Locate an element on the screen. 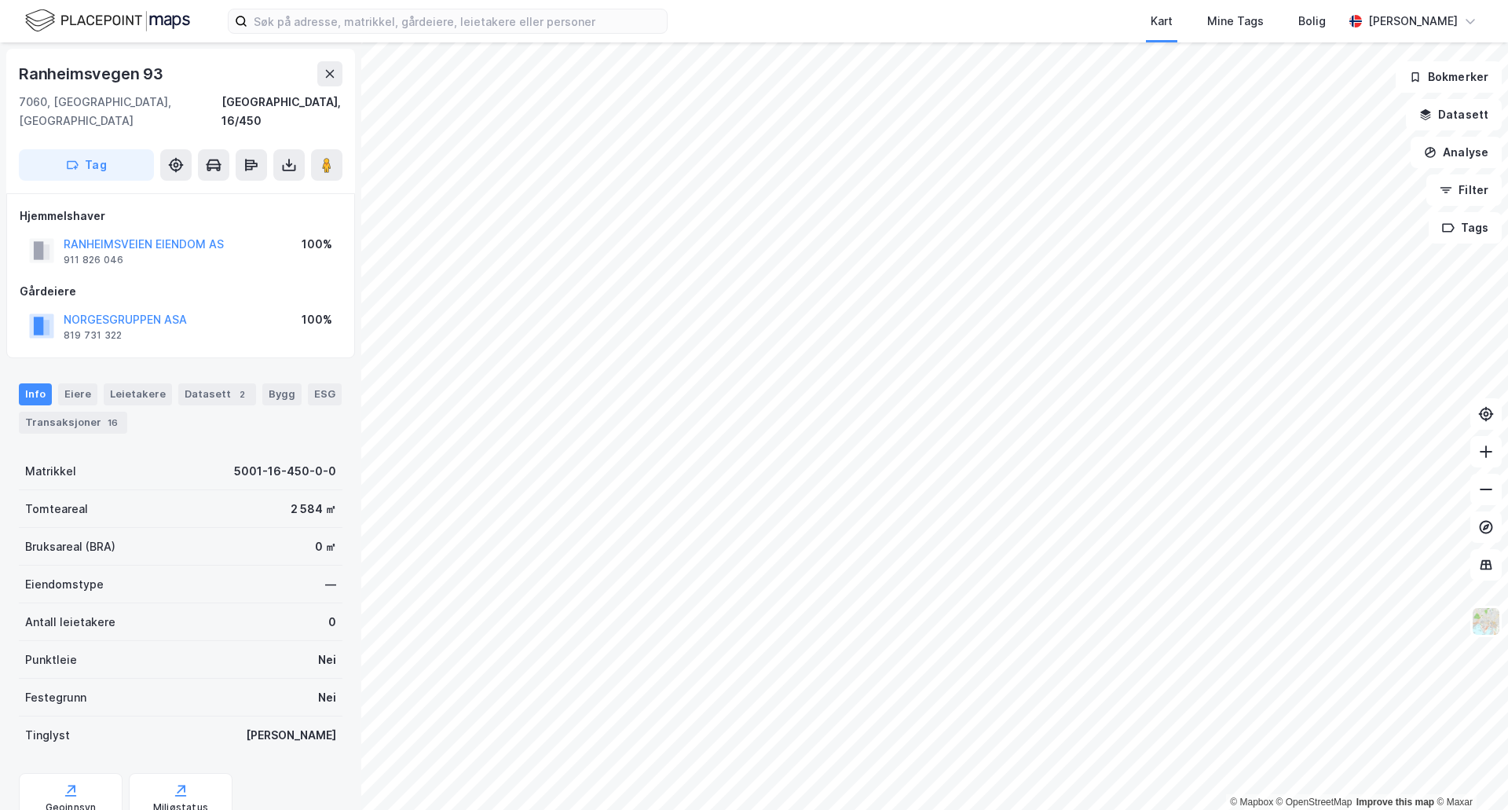 This screenshot has height=810, width=1508. div: Datasett is located at coordinates (217, 394).